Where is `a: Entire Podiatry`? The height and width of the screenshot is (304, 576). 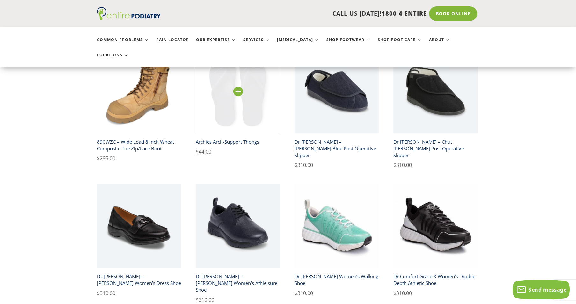
a: Entire Podiatry is located at coordinates (129, 18).